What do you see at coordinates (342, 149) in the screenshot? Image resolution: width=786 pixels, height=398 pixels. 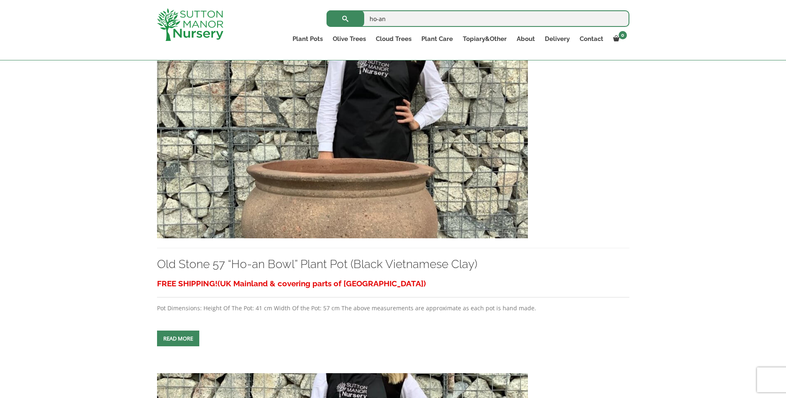 I see `img: Old Stone 57 "Ho-an Bowl" Plant Pot (Black Vietnamese Clay) - WhatsApp Image 2023 09 28 at 09.46....` at bounding box center [342, 149].